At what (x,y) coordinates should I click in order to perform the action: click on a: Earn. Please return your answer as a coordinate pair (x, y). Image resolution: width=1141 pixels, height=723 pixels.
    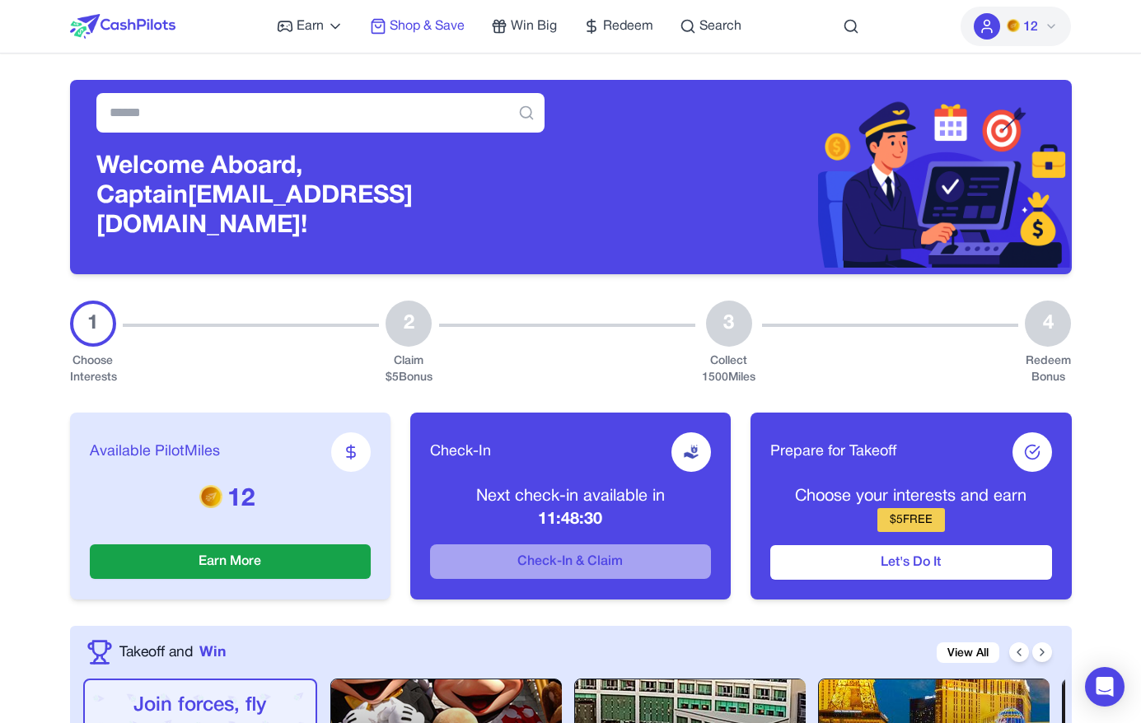
    Looking at the image, I should click on (310, 26).